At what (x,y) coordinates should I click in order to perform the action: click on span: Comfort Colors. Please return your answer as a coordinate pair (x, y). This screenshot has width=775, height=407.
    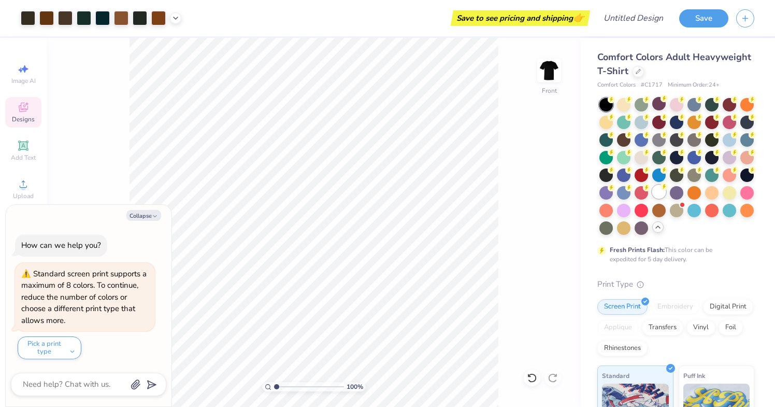
    Looking at the image, I should click on (616, 85).